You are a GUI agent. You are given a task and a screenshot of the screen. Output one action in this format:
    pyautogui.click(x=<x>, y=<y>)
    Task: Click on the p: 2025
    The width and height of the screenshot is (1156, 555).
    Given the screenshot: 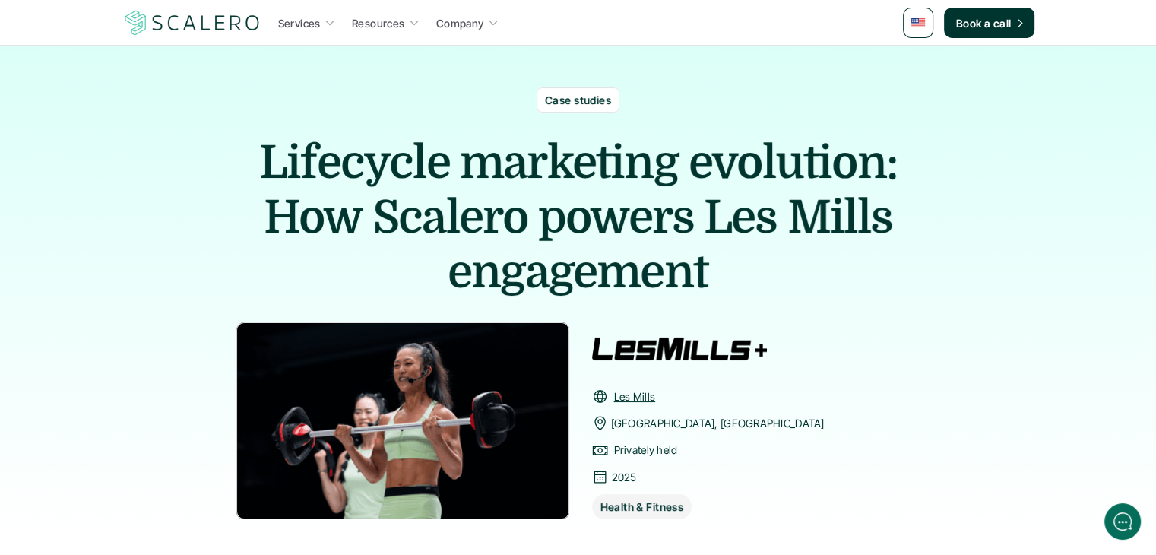 What is the action you would take?
    pyautogui.click(x=624, y=477)
    